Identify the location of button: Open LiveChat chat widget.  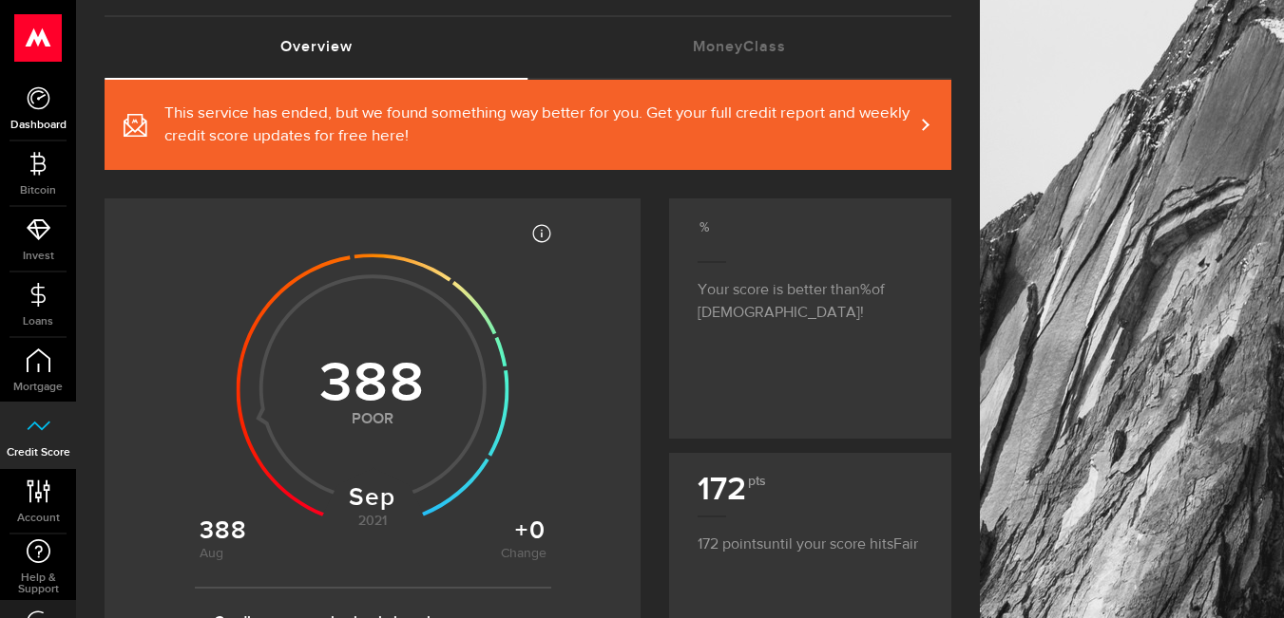
(44, 36).